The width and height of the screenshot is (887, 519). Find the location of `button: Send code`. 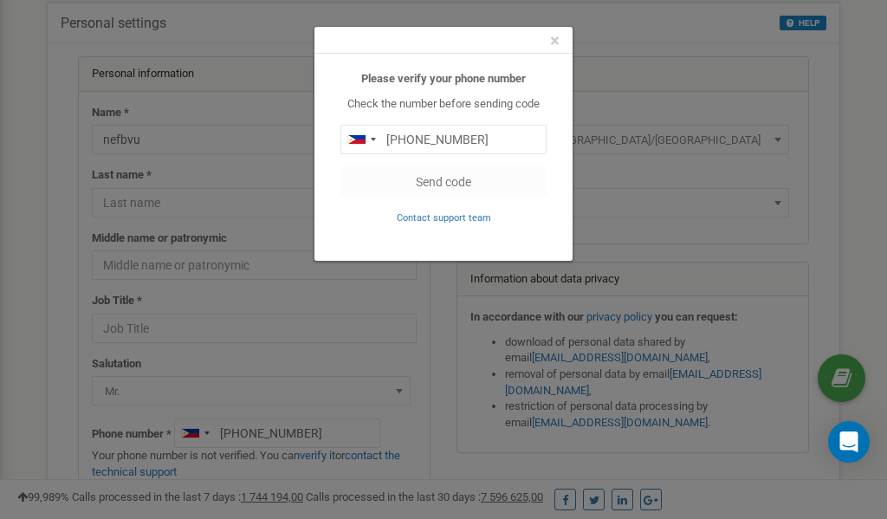

button: Send code is located at coordinates (444, 182).